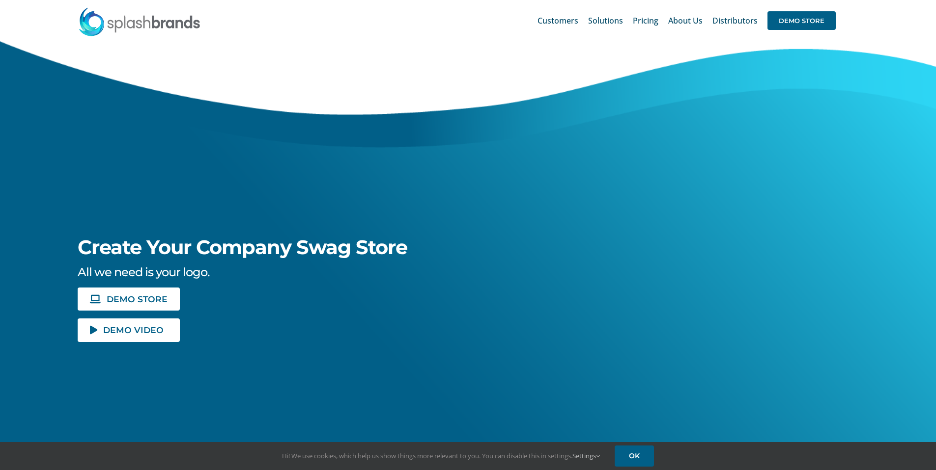  I want to click on img: SplashBrands.com Logo, so click(139, 22).